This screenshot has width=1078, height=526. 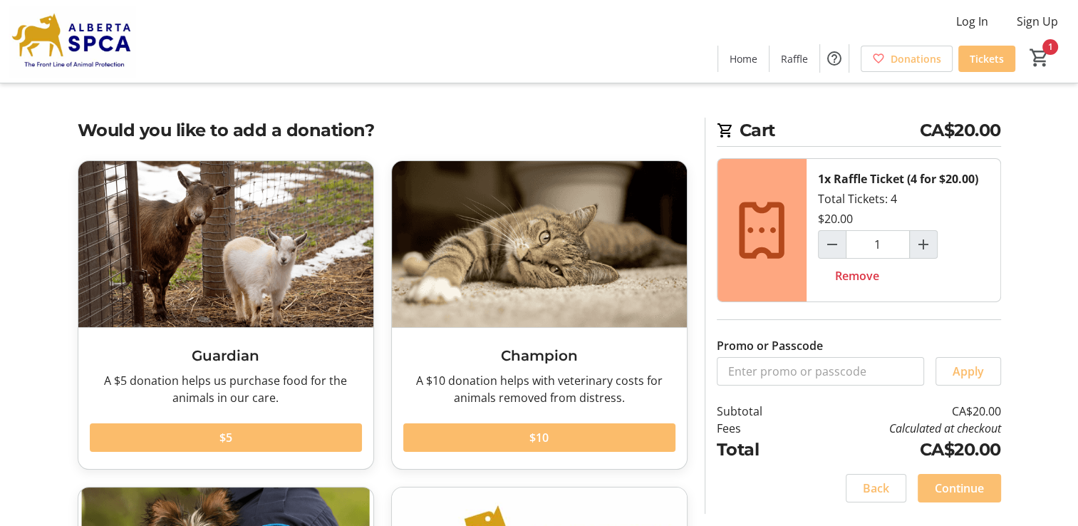 What do you see at coordinates (383, 130) in the screenshot?
I see `h2: Would you like to add a donation?` at bounding box center [383, 130].